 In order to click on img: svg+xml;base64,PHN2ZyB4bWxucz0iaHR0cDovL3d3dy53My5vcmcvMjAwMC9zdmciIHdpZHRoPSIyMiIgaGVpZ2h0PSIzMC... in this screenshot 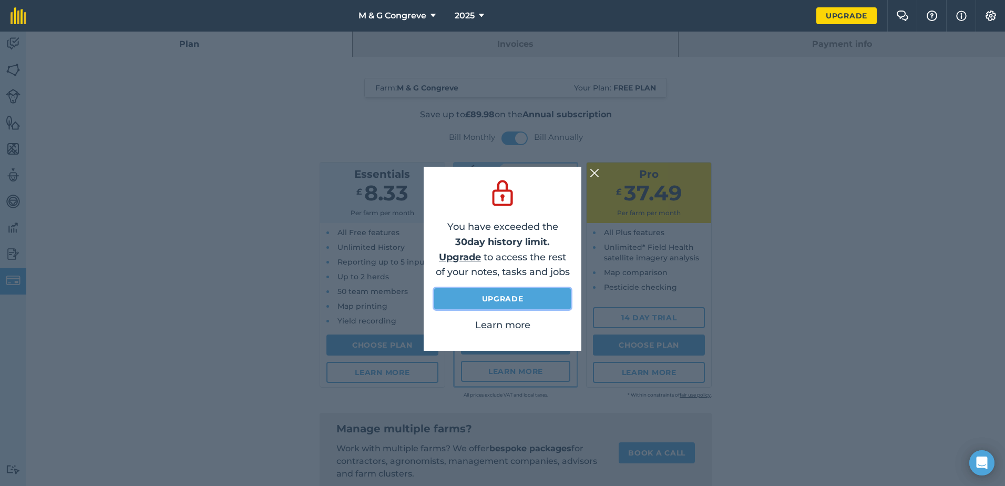, I will do `click(594, 173)`.